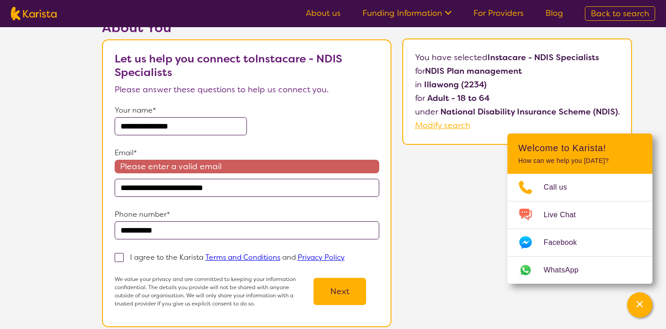 Image resolution: width=666 pixels, height=329 pixels. Describe the element at coordinates (517, 85) in the screenshot. I see `p: in` at that location.